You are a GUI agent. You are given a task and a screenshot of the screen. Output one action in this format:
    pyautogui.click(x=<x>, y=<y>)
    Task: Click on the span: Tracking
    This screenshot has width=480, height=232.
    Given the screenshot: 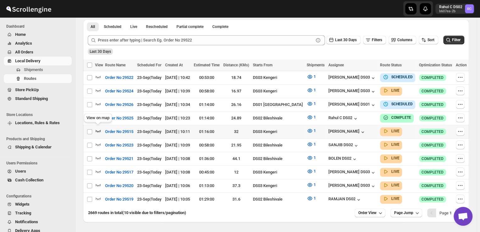 What is the action you would take?
    pyautogui.click(x=23, y=213)
    